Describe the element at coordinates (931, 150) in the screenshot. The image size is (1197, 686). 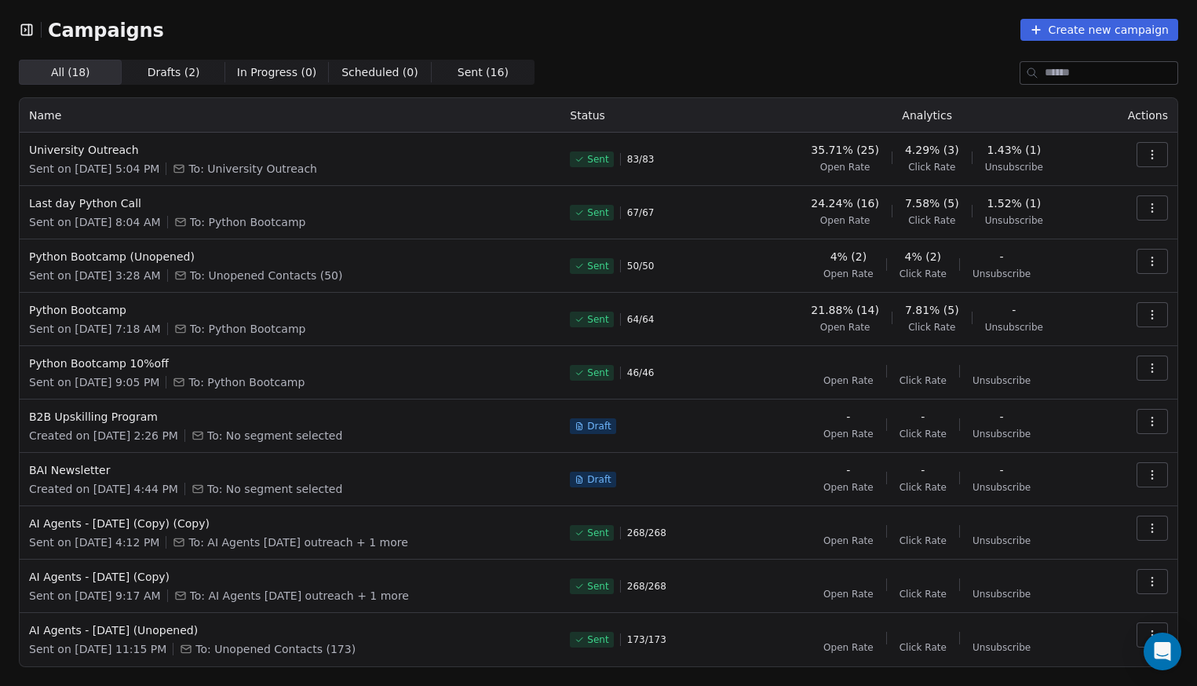
I see `span: 4.29% (3)` at that location.